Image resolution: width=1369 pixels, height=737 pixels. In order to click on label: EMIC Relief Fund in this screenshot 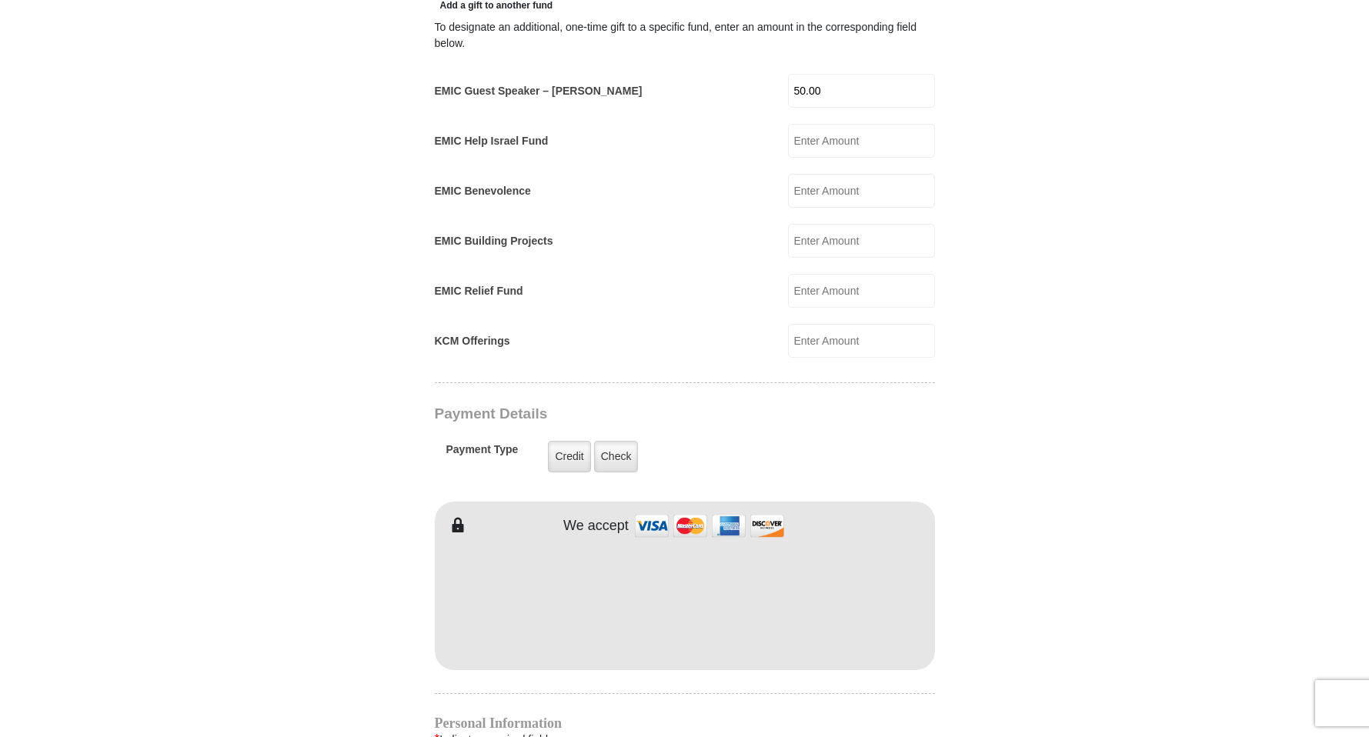, I will do `click(479, 291)`.